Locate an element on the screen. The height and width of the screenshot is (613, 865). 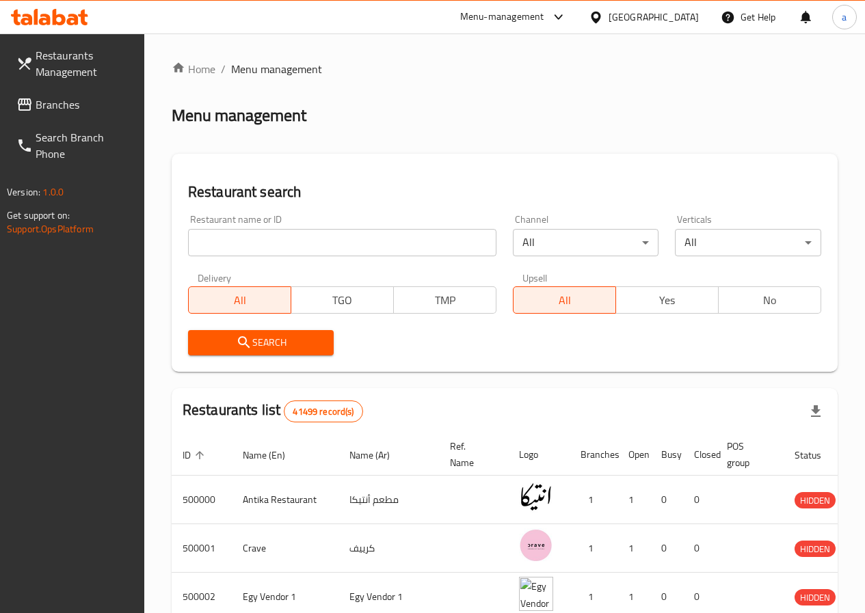
a: Home is located at coordinates (193, 69).